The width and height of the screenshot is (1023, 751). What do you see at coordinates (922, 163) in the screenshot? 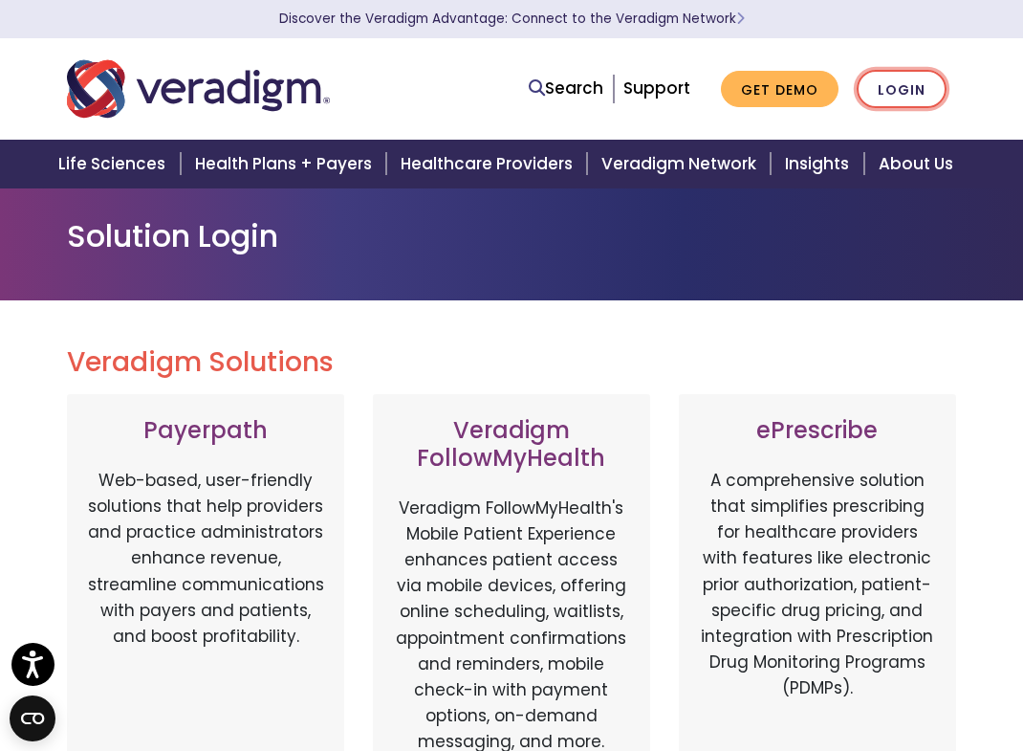
I see `a: About Us` at bounding box center [922, 163].